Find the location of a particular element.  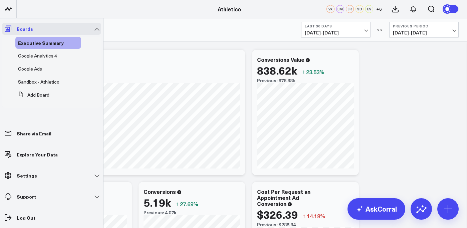

p: Support is located at coordinates (26, 196).